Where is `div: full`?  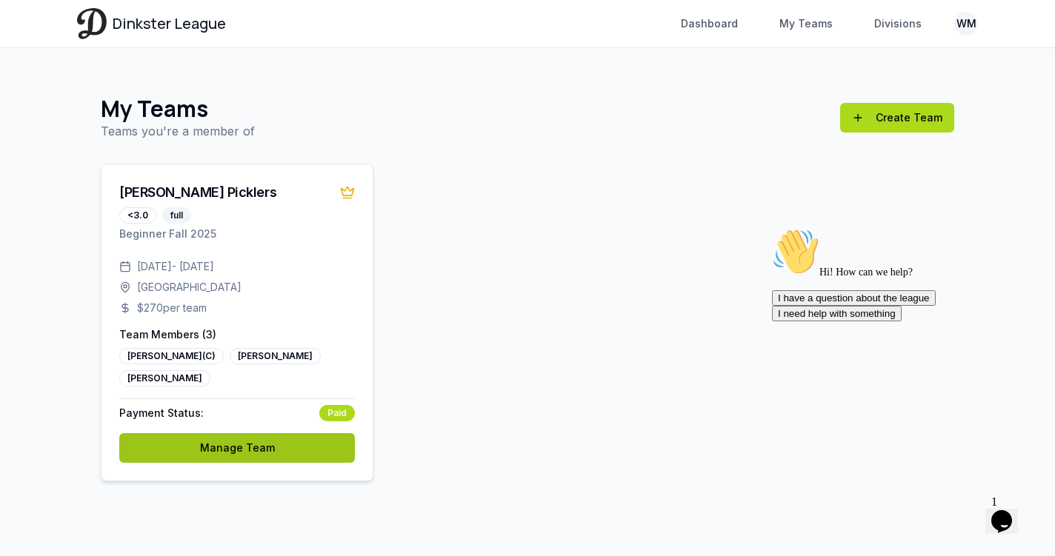
div: full is located at coordinates (176, 216).